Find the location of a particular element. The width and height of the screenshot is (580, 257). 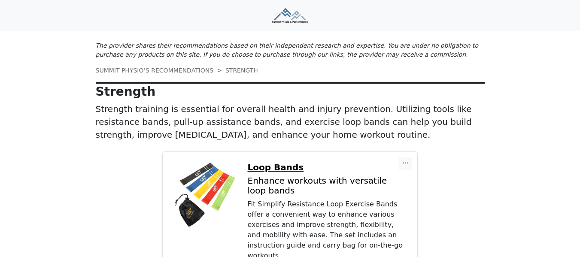

a: SUMMIT PHYSIO’S RECOMMENDATIONS is located at coordinates (155, 70).